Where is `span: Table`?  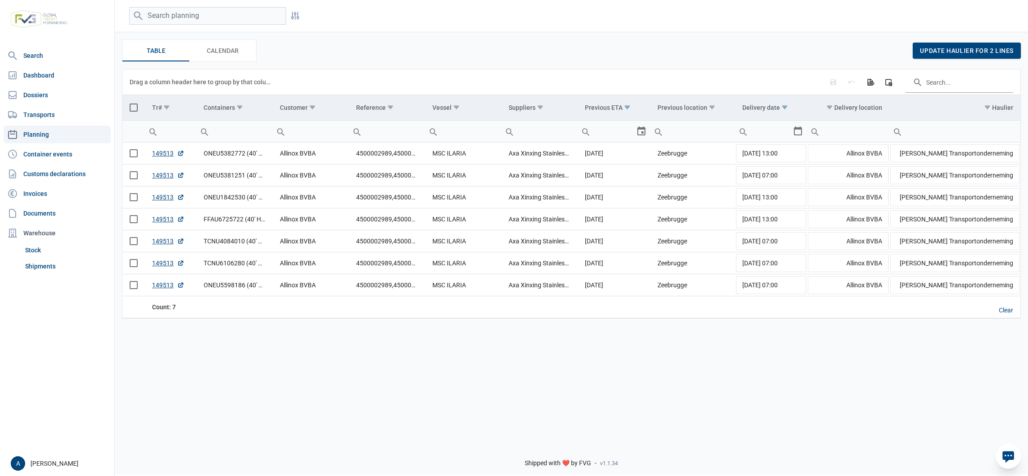
span: Table is located at coordinates (156, 51).